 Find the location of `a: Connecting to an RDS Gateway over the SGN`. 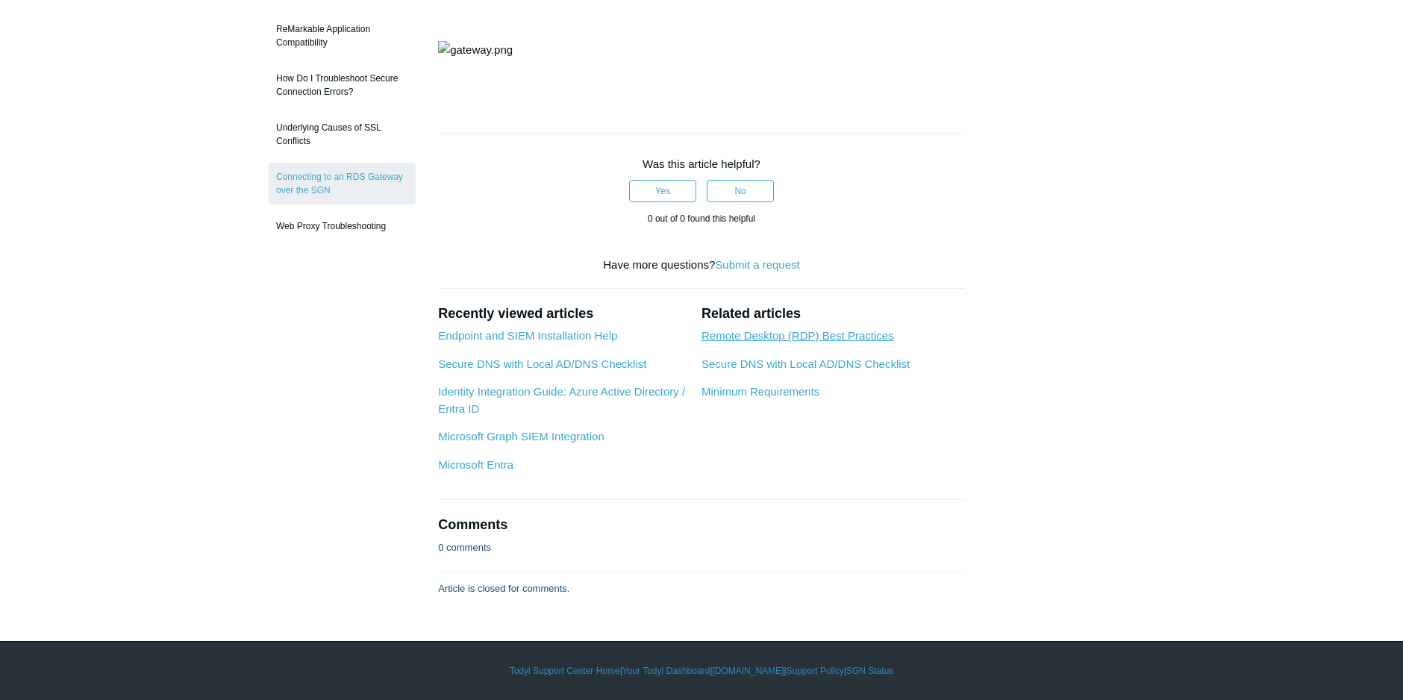

a: Connecting to an RDS Gateway over the SGN is located at coordinates (342, 184).